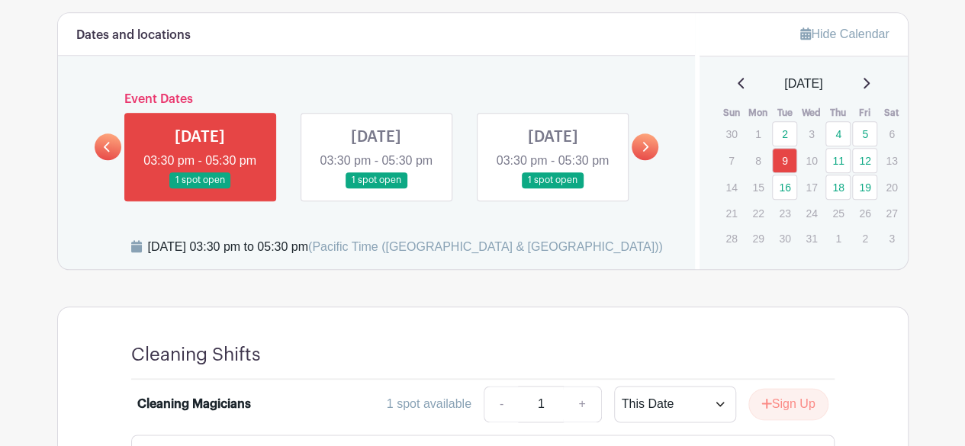  What do you see at coordinates (730, 213) in the screenshot?
I see `p: 21` at bounding box center [730, 213].